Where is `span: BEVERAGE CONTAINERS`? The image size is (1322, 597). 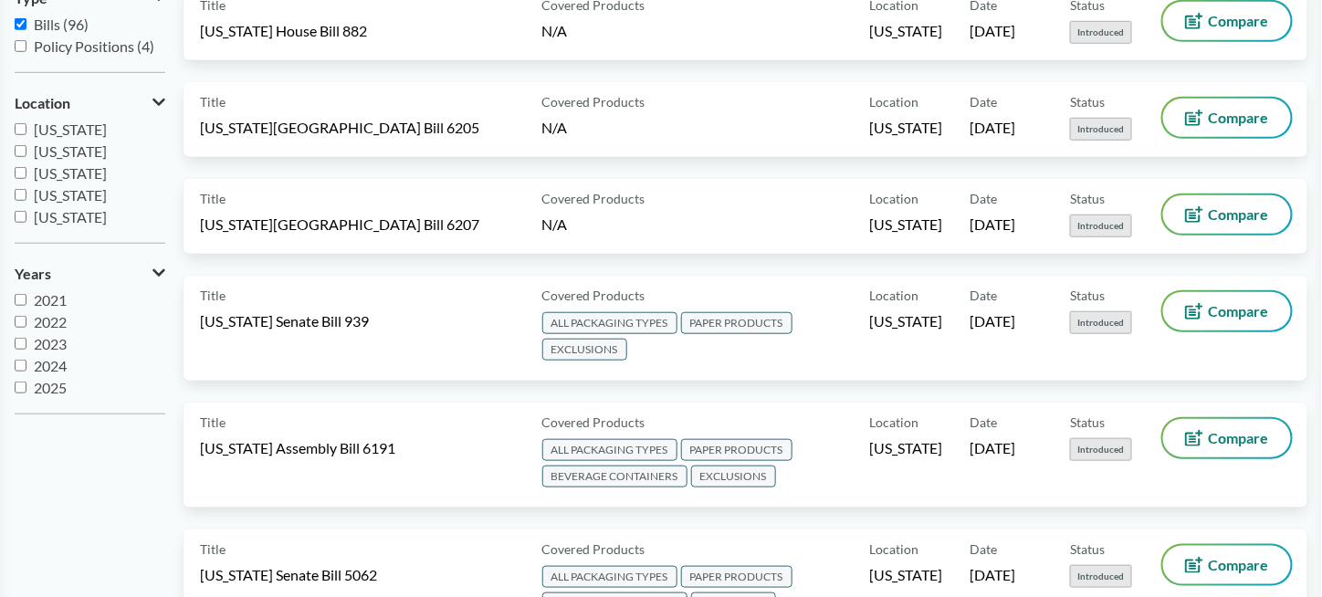 span: BEVERAGE CONTAINERS is located at coordinates (615, 477).